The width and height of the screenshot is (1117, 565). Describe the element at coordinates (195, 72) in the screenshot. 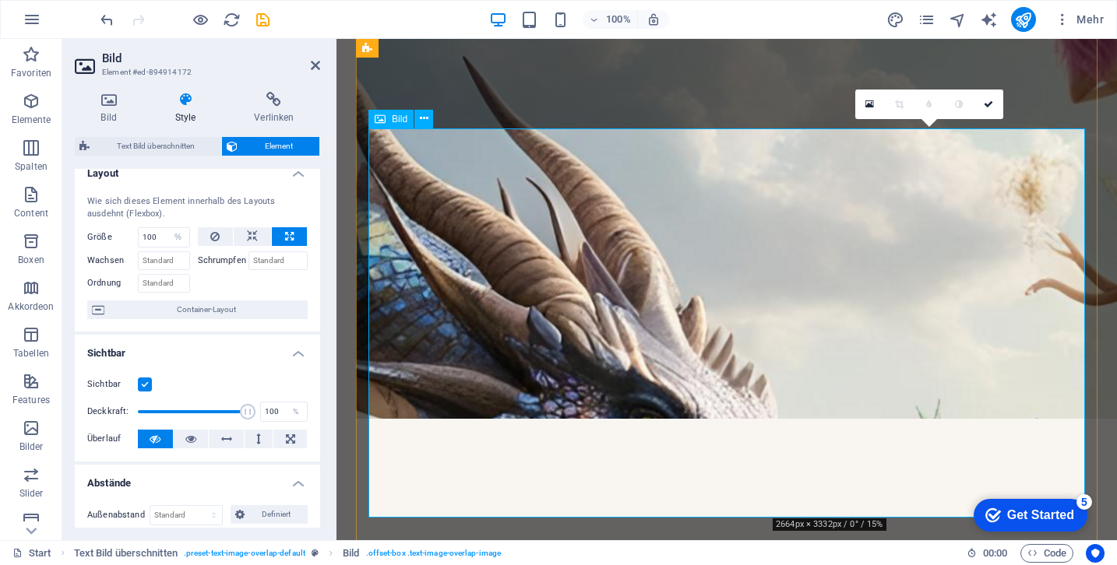

I see `h3: Element #ed-894914172` at that location.